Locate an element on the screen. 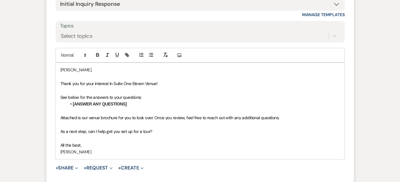  button: Request is located at coordinates (98, 168).